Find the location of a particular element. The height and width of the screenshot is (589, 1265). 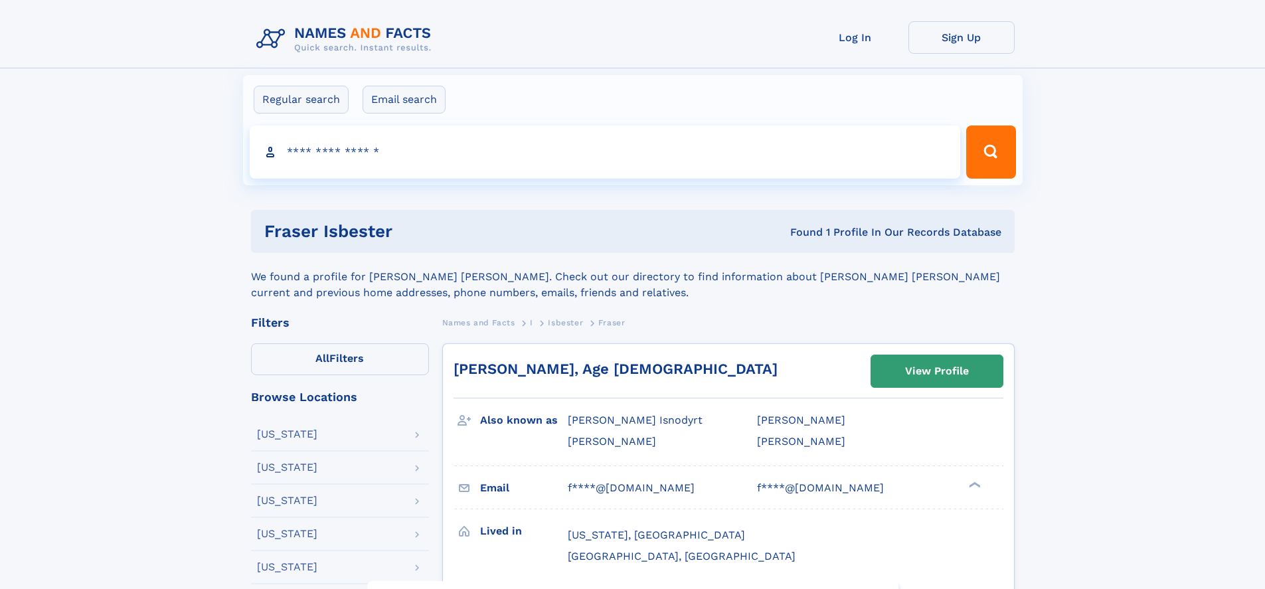

label: Email search is located at coordinates (404, 100).